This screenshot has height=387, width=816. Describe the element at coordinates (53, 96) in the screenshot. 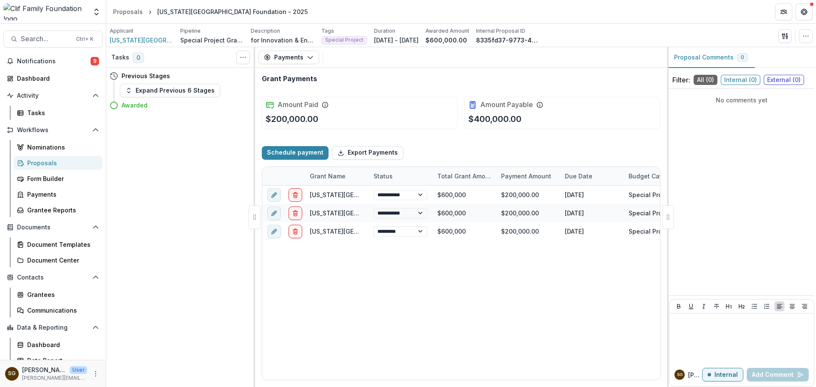

I see `span: Activity` at that location.